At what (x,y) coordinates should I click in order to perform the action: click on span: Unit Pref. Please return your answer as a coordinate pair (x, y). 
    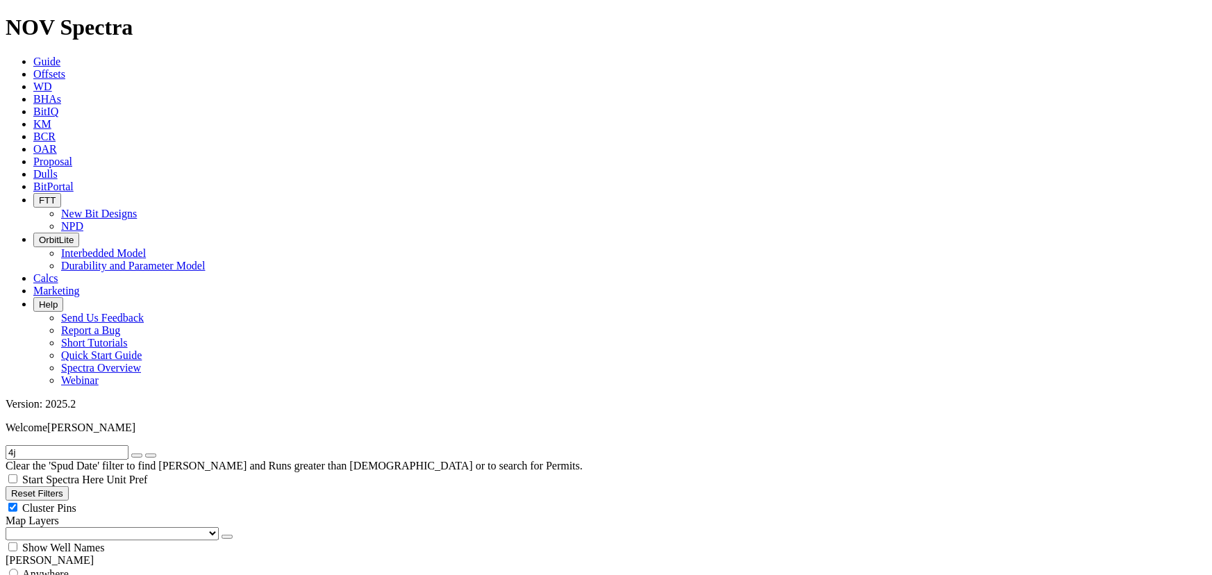
    Looking at the image, I should click on (126, 479).